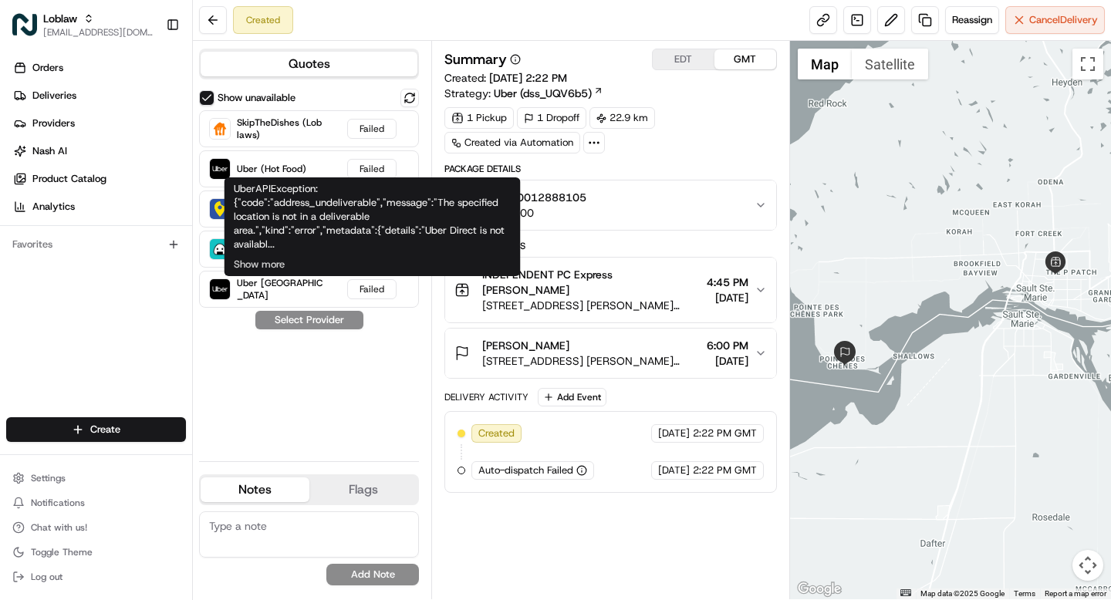 The image size is (1111, 600). Describe the element at coordinates (373, 227) in the screenshot. I see `div: UberAPIException: {"code":"address_undeliverable","message":"The specified location is not in a d...` at that location.